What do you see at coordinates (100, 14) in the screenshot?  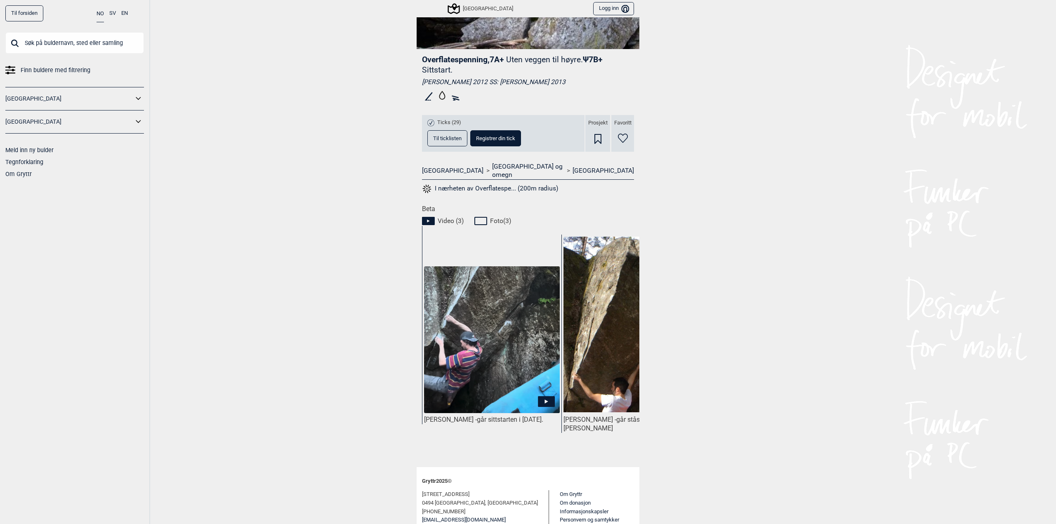 I see `button: NO` at bounding box center [100, 14].